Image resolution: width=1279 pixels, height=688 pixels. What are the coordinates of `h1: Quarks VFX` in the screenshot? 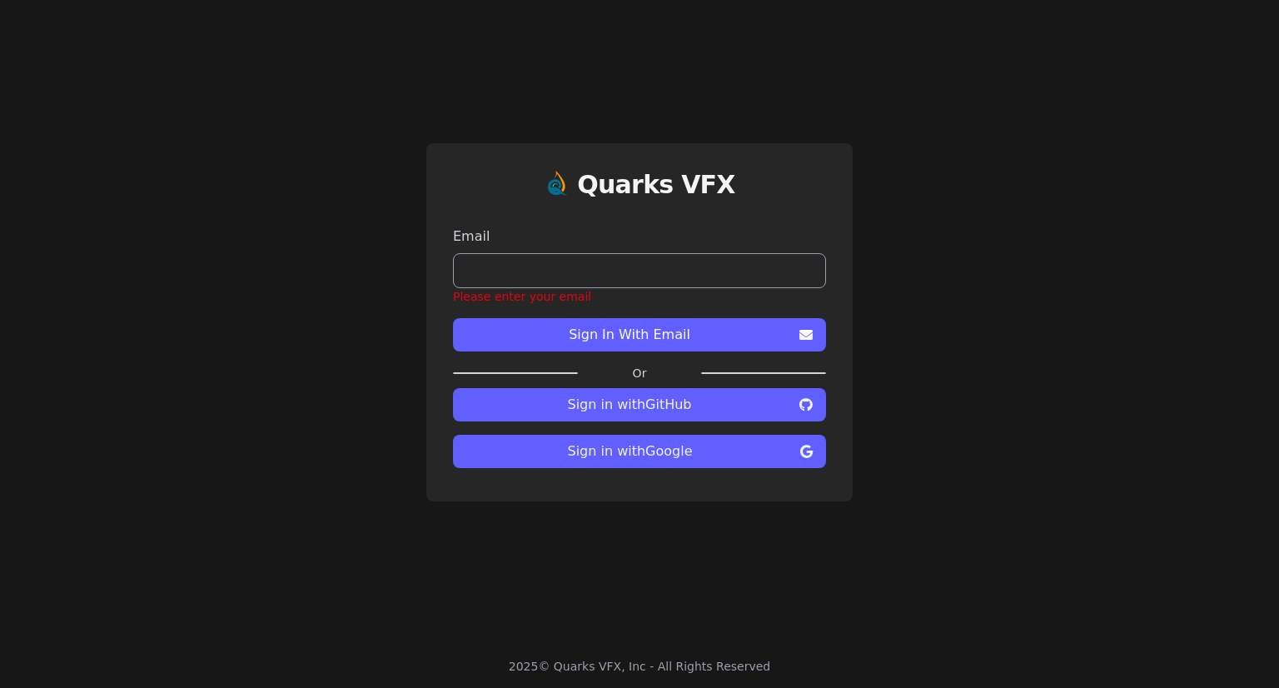 It's located at (656, 185).